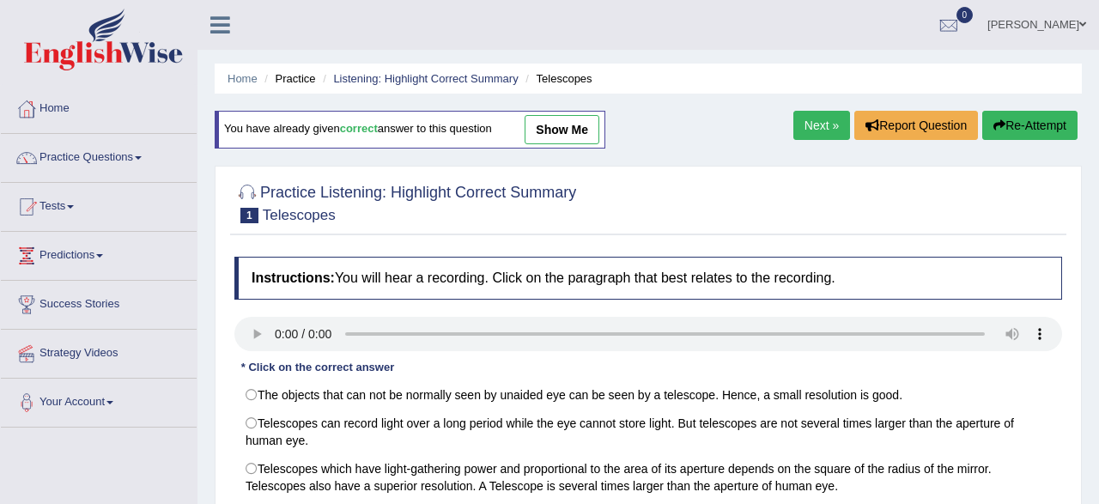  I want to click on h4: You will hear a recording. Click on the paragraph that best relates to the recording., so click(648, 278).